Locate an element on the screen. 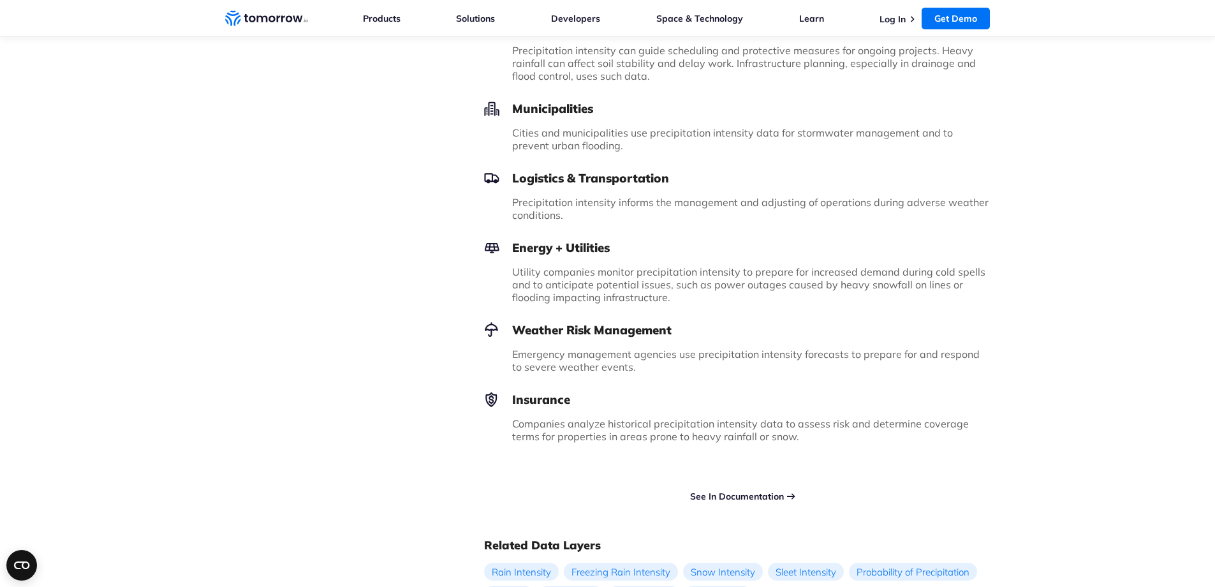 This screenshot has width=1215, height=587. a: Home link is located at coordinates (267, 18).